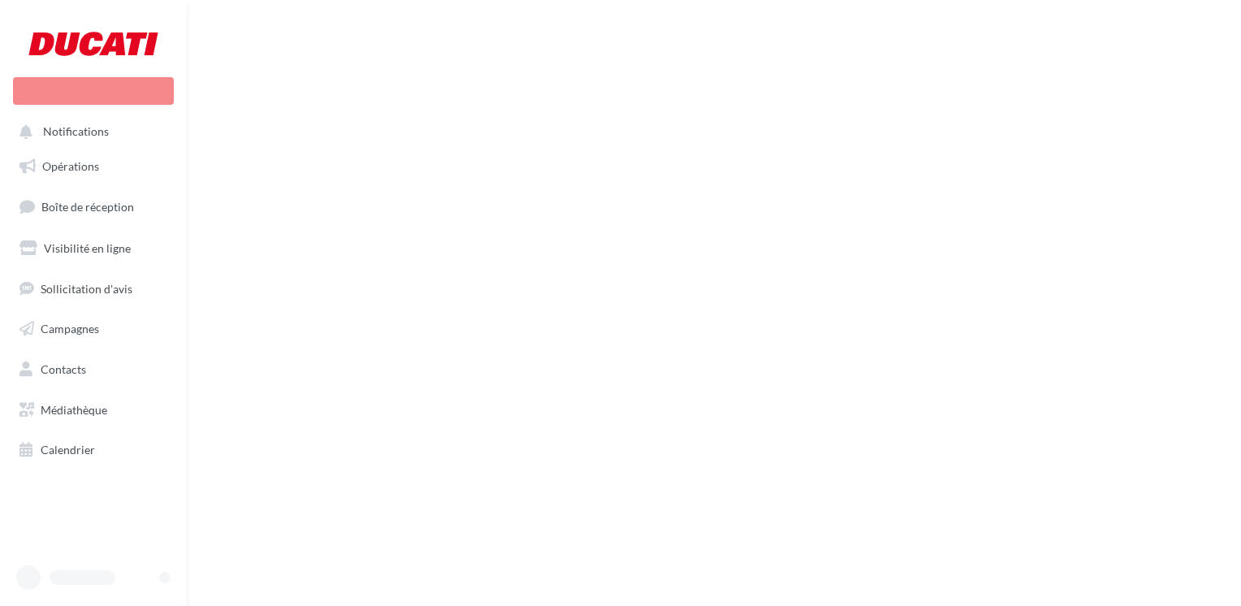 The width and height of the screenshot is (1241, 606). I want to click on span: Sollicitation d'avis, so click(86, 288).